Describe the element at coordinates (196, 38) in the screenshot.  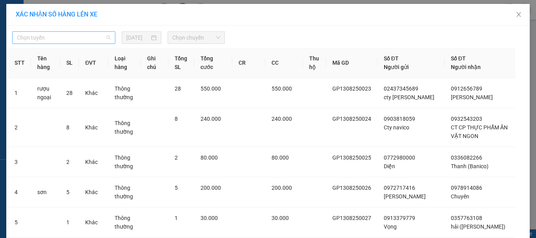
I see `span: Chọn chuyến` at that location.